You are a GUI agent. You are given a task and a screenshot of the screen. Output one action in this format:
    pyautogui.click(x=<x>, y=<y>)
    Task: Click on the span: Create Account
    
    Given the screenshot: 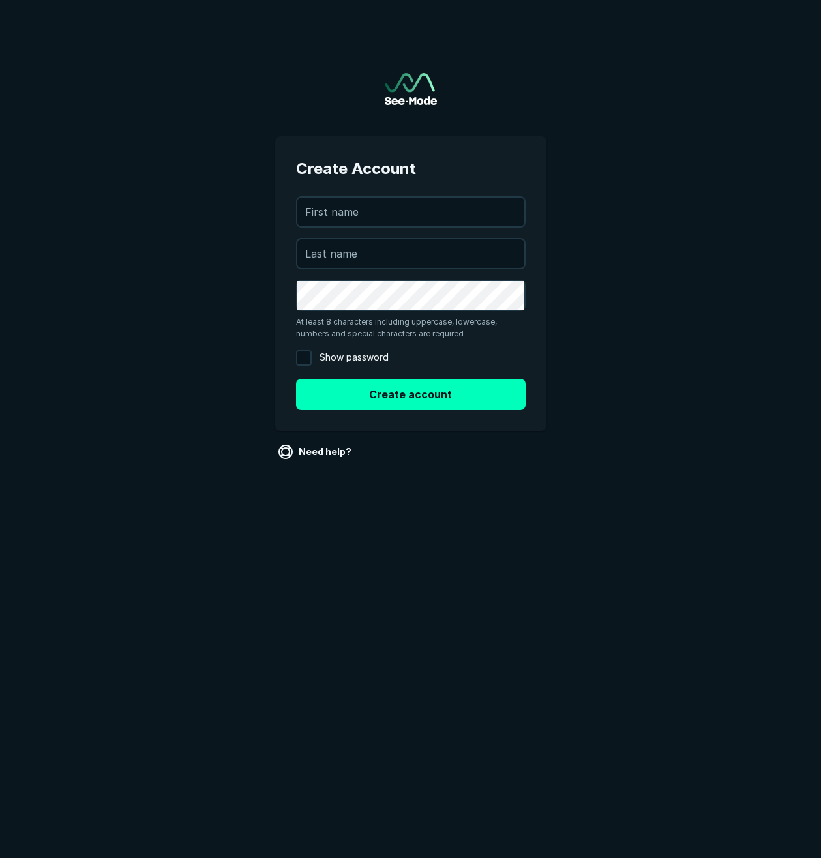 What is the action you would take?
    pyautogui.click(x=411, y=169)
    